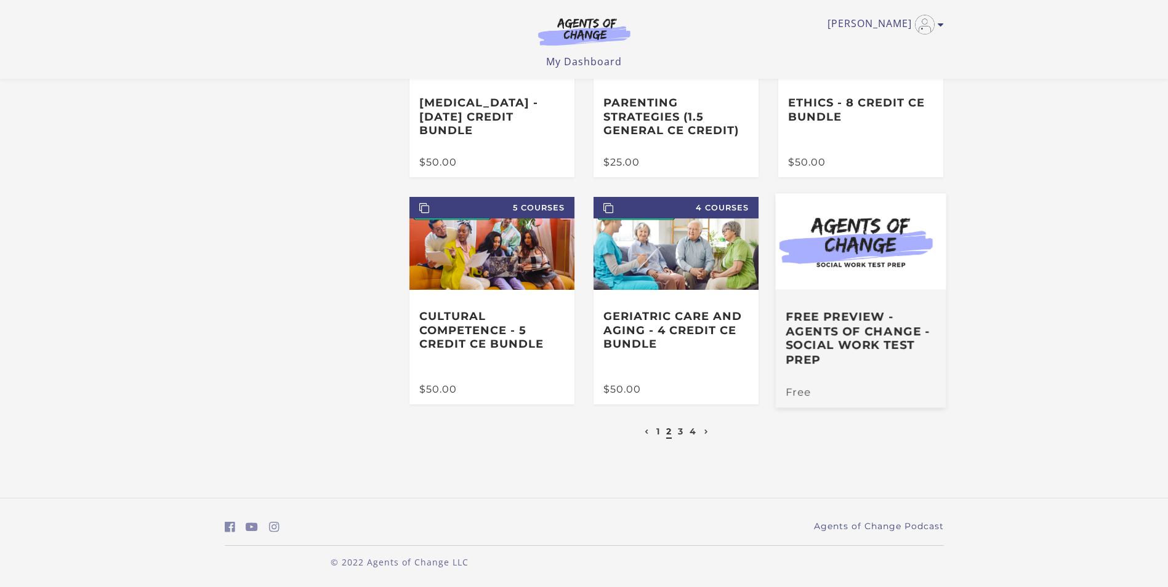 The width and height of the screenshot is (1168, 587). Describe the element at coordinates (706, 431) in the screenshot. I see `a: Next page` at that location.